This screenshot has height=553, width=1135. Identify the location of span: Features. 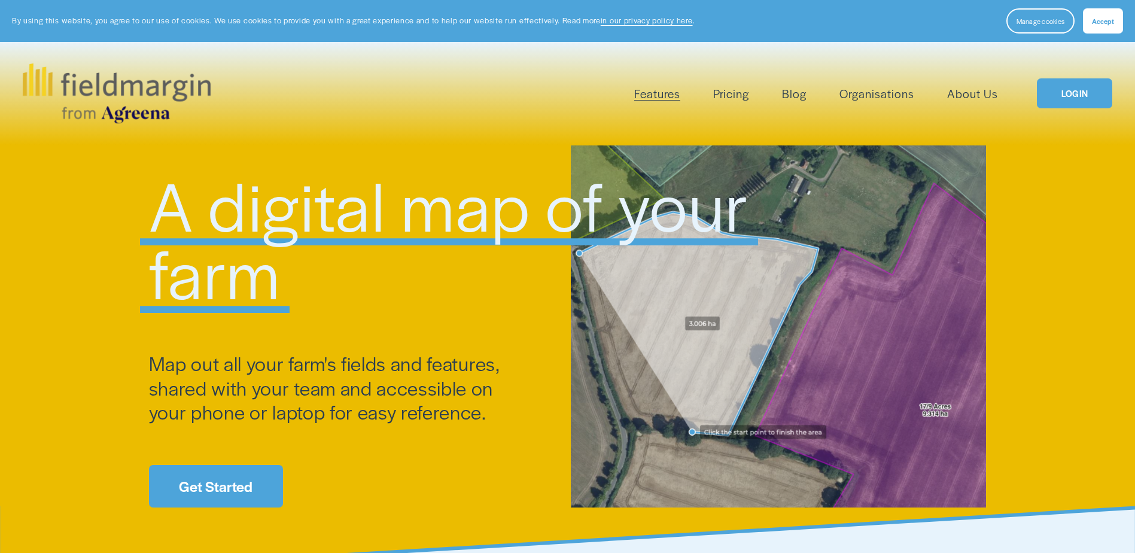
(657, 93).